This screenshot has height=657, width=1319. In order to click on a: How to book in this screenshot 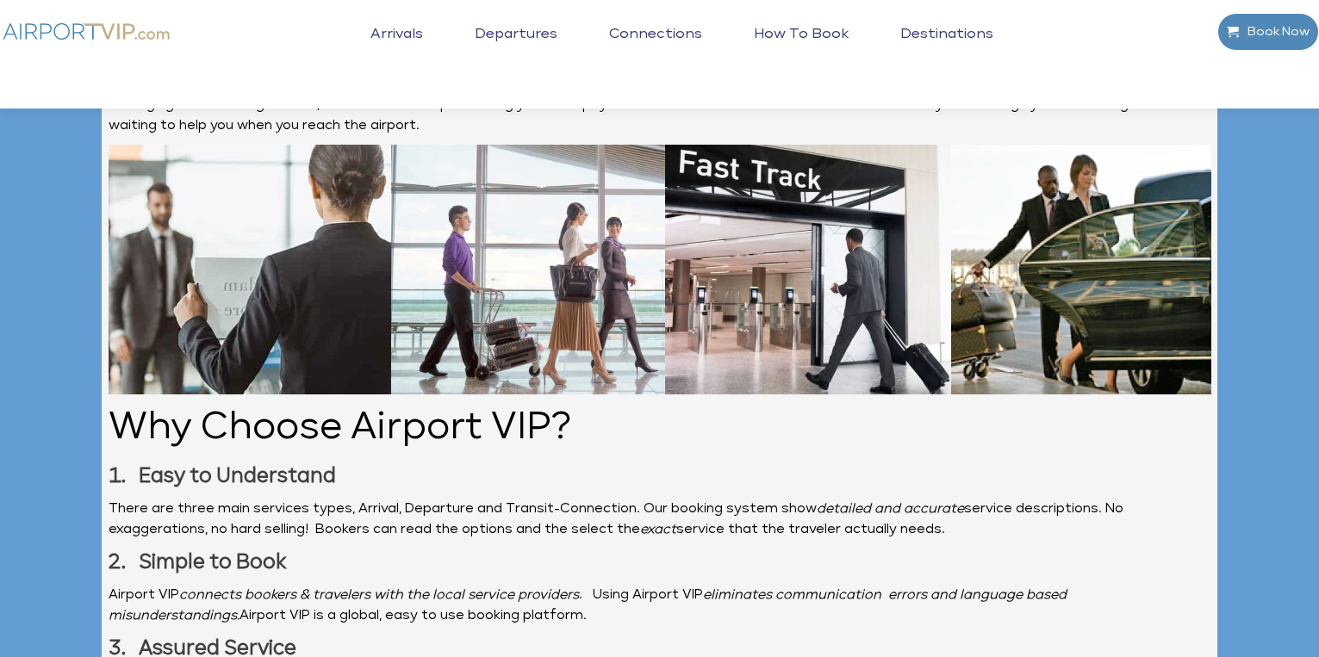, I will do `click(801, 47)`.